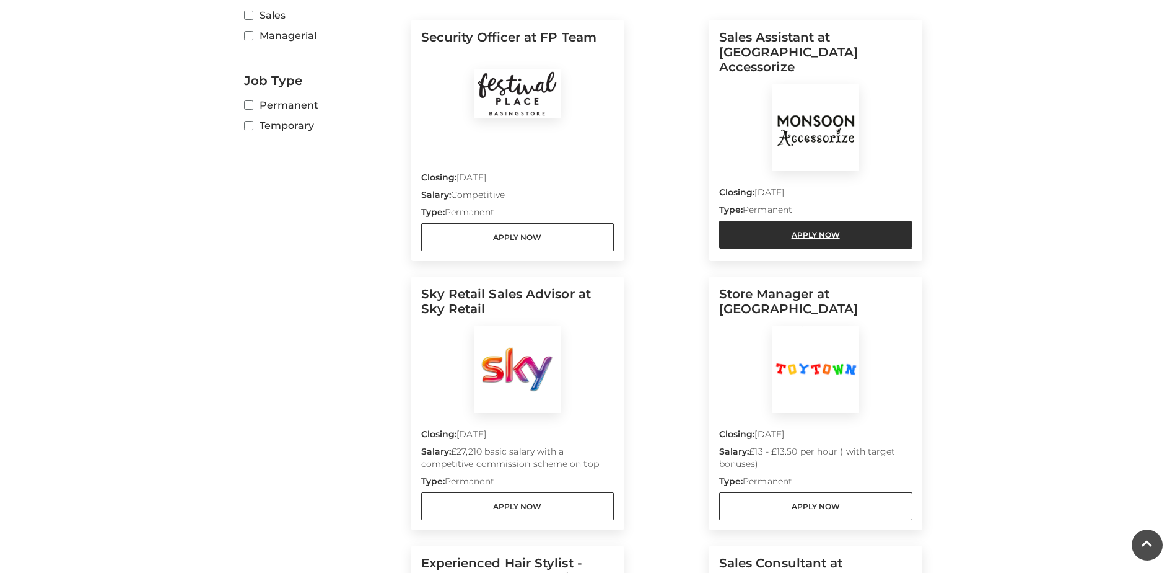 This screenshot has width=1175, height=573. What do you see at coordinates (518, 460) in the screenshot?
I see `p: £27,210 basic salary with a competitive commission scheme on top` at bounding box center [518, 460].